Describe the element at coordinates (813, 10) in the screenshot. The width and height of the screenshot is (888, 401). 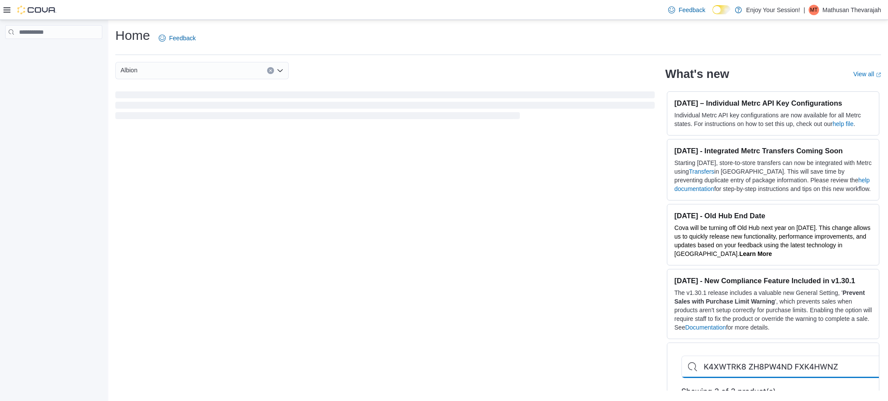
I see `div: Mathusan Thevarajah` at that location.